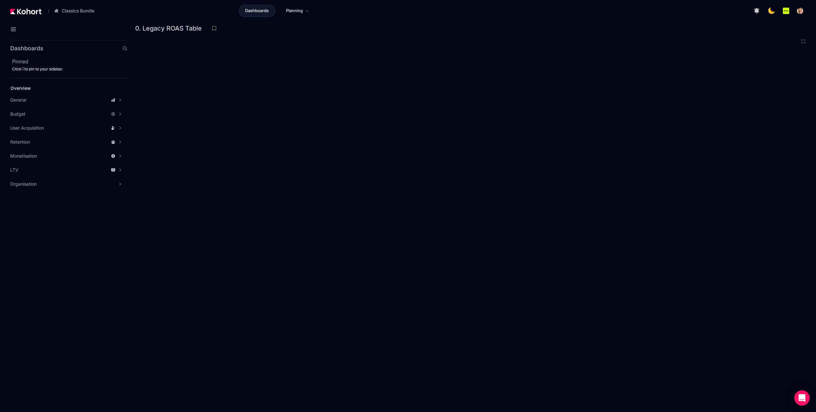 This screenshot has height=412, width=816. I want to click on h3: 0. Legacy ROAS Table, so click(170, 28).